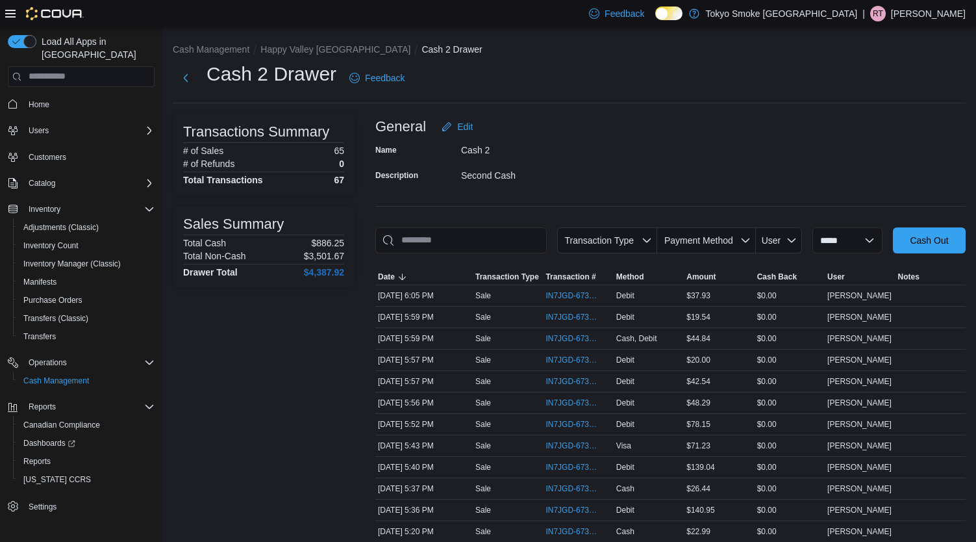 The height and width of the screenshot is (542, 976). I want to click on button: IN7JGD-6737400, so click(578, 338).